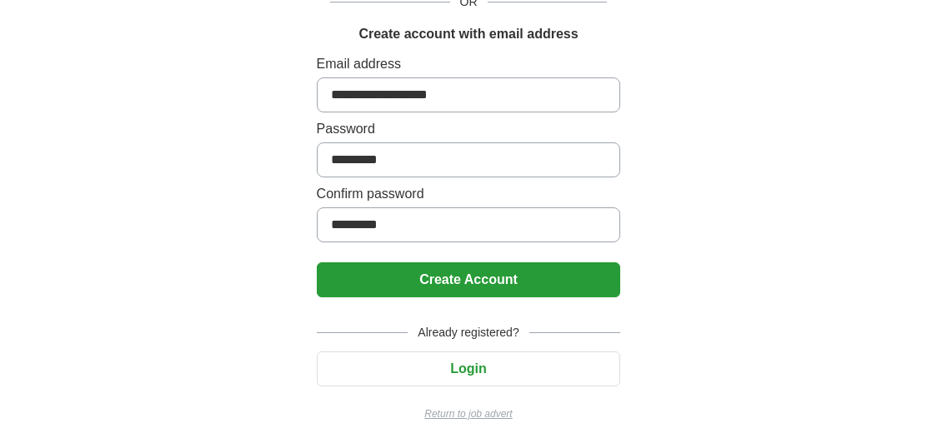 The image size is (937, 448). Describe the element at coordinates (468, 34) in the screenshot. I see `h1: Create account with email address` at that location.